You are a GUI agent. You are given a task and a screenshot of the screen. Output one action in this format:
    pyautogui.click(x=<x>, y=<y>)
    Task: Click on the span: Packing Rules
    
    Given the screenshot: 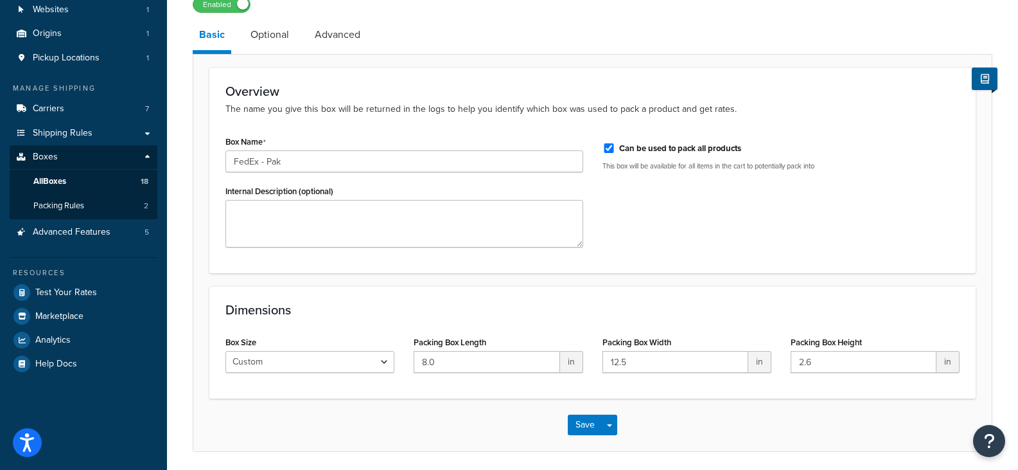 What is the action you would take?
    pyautogui.click(x=58, y=206)
    